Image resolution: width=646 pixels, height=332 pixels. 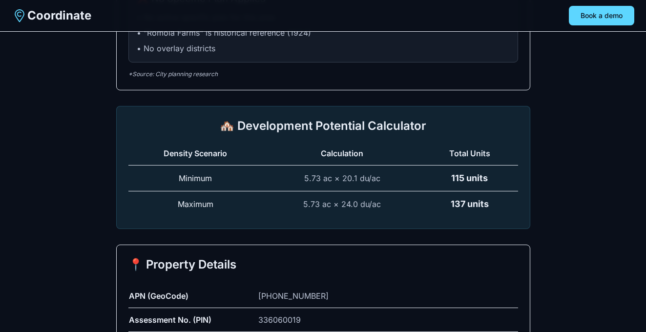 I want to click on th: Calculation, so click(x=342, y=153).